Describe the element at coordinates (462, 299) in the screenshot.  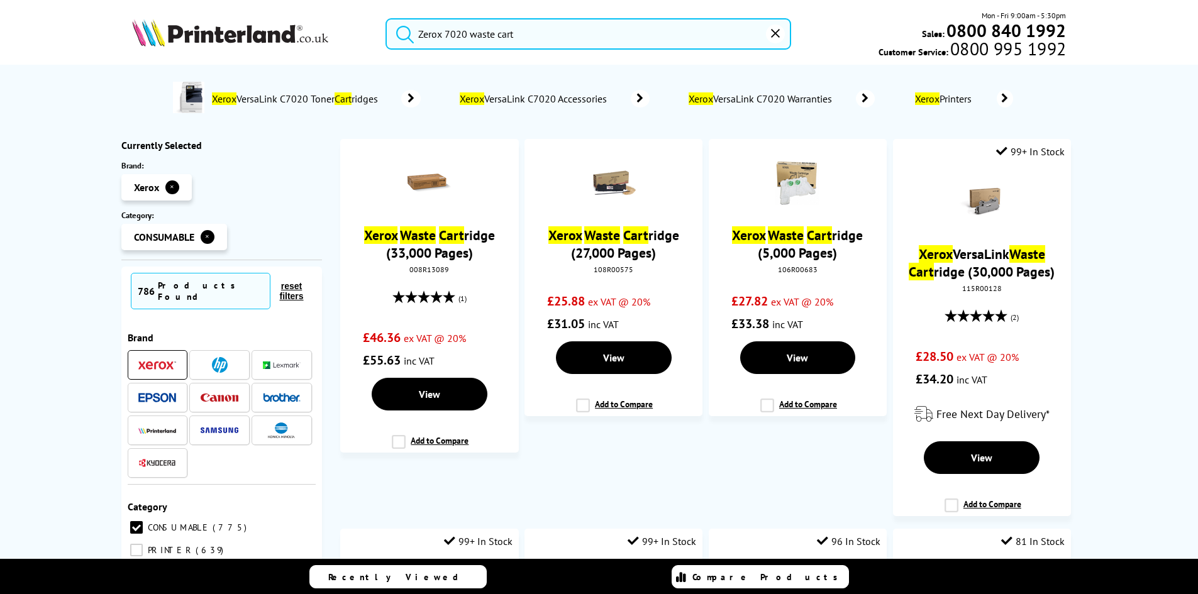
I see `span: (1)` at that location.